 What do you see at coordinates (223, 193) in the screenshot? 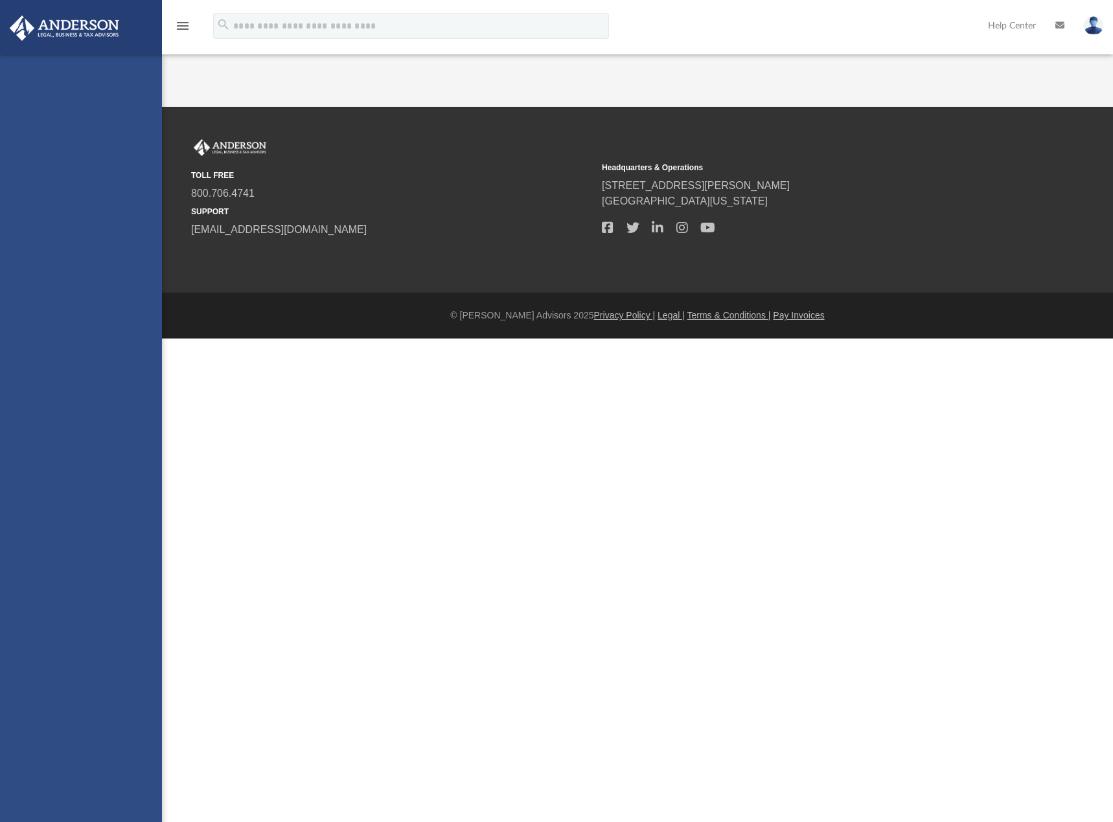
I see `a: 800.706.4741` at bounding box center [223, 193].